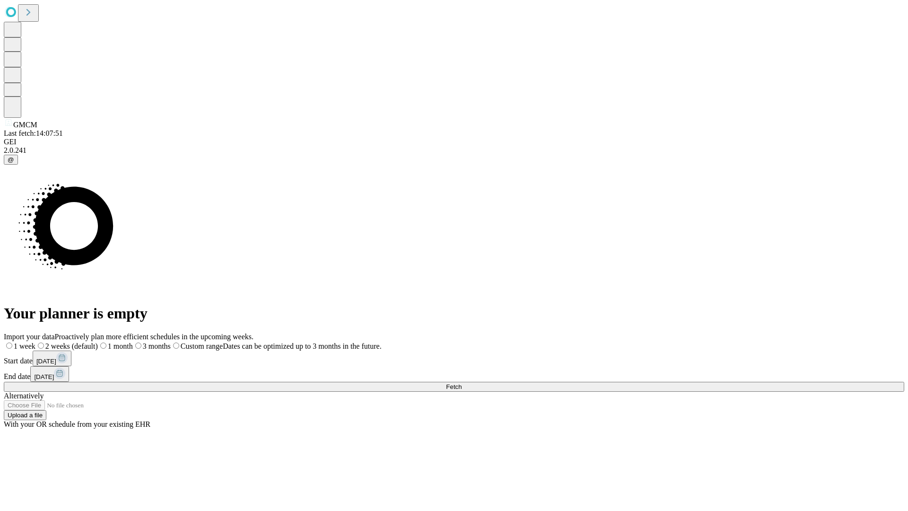  Describe the element at coordinates (176, 345) in the screenshot. I see `input: Custom rangeDates can be optimized up to 3 months in the future.` at that location.